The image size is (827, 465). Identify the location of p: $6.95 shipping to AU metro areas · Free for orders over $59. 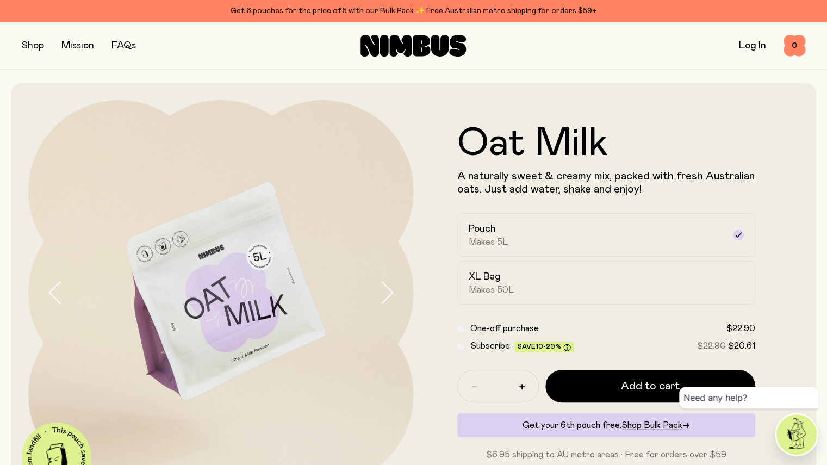
(607, 455).